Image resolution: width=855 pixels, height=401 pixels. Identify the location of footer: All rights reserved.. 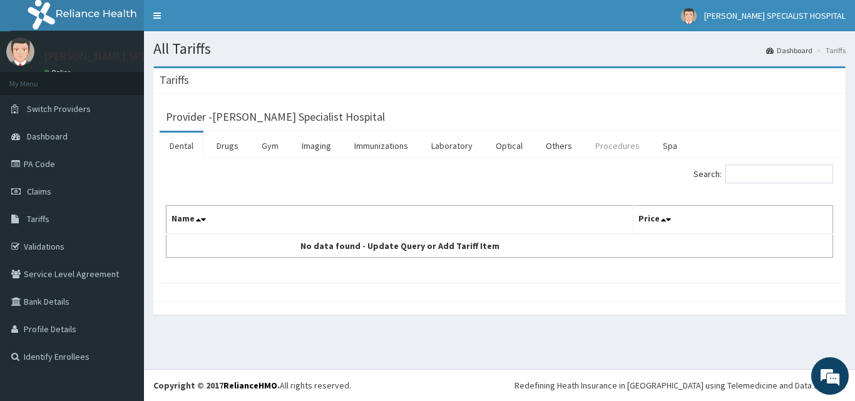
(500, 385).